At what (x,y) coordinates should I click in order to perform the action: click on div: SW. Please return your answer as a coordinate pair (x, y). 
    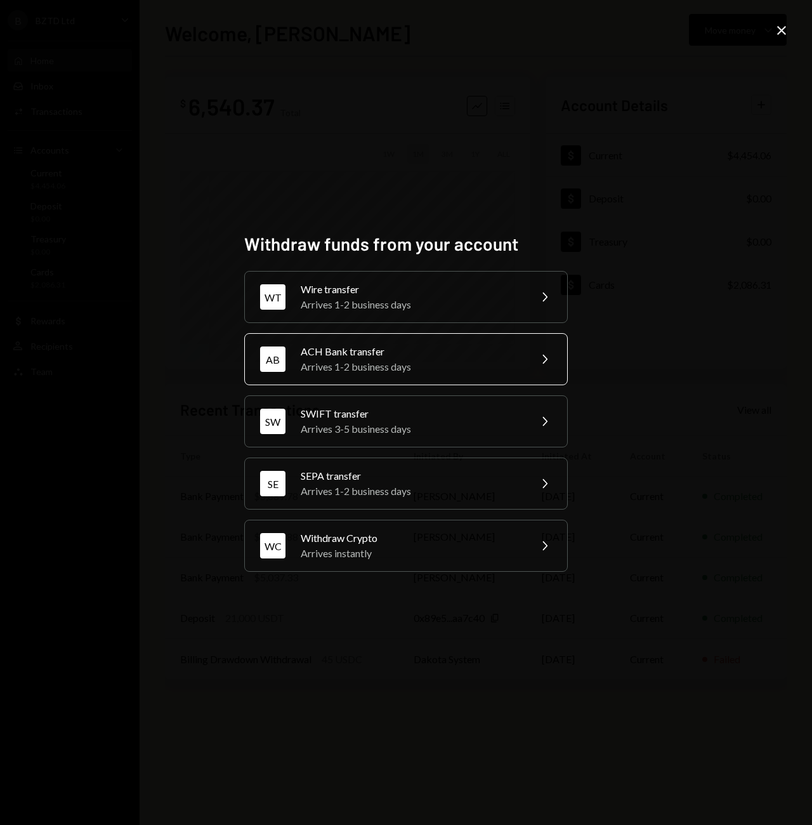
    Looking at the image, I should click on (273, 421).